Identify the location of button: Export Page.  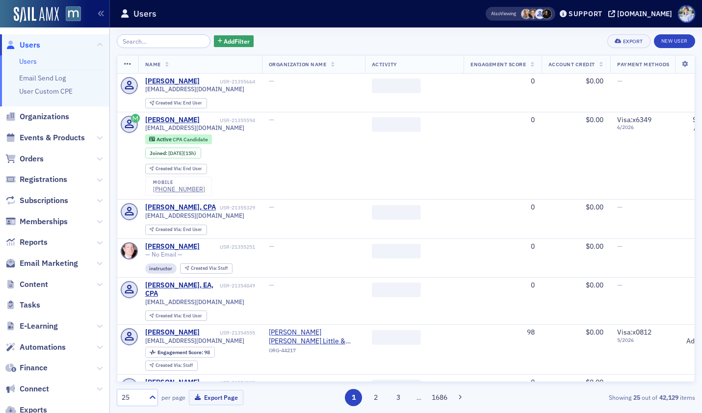
(216, 397).